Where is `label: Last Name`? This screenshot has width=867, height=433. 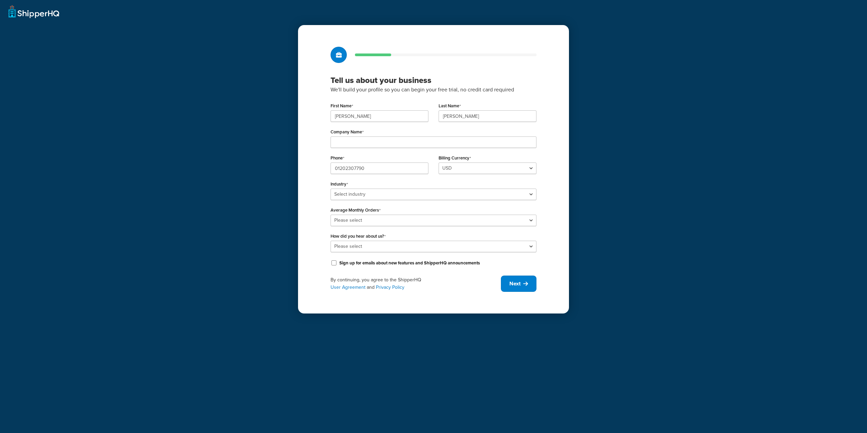 label: Last Name is located at coordinates (450, 106).